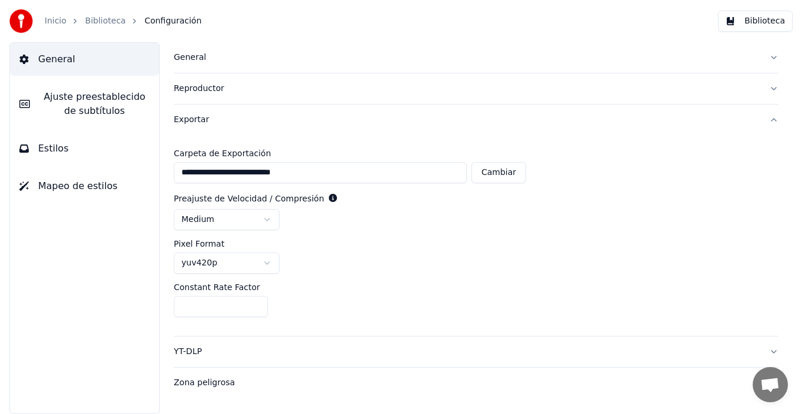 This screenshot has height=414, width=802. I want to click on span: General, so click(56, 59).